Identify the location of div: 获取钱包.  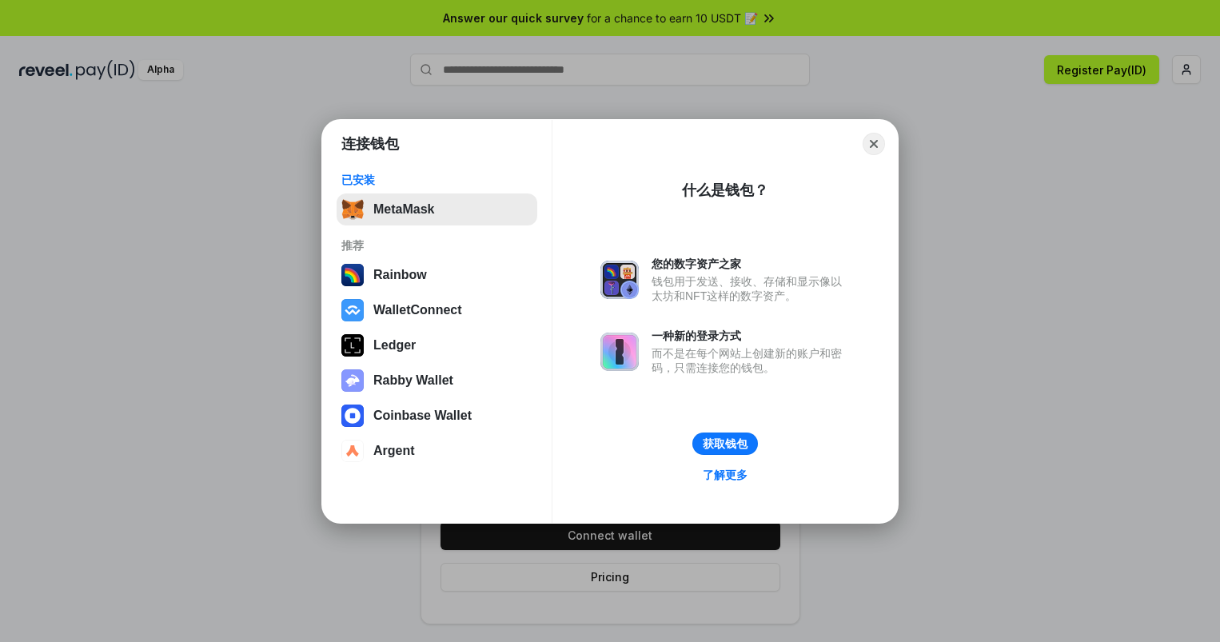
(725, 444).